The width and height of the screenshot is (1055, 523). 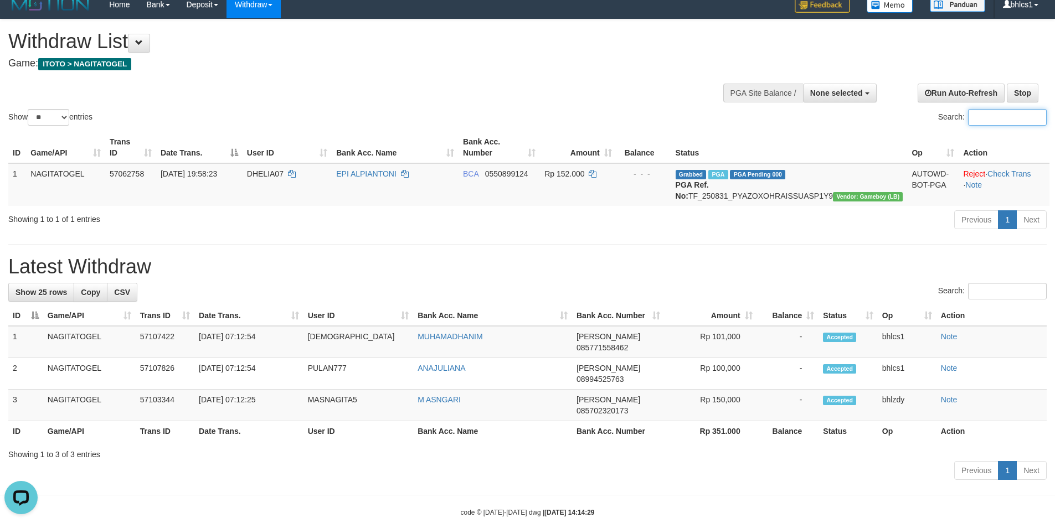 I want to click on span: 57062758, so click(x=127, y=174).